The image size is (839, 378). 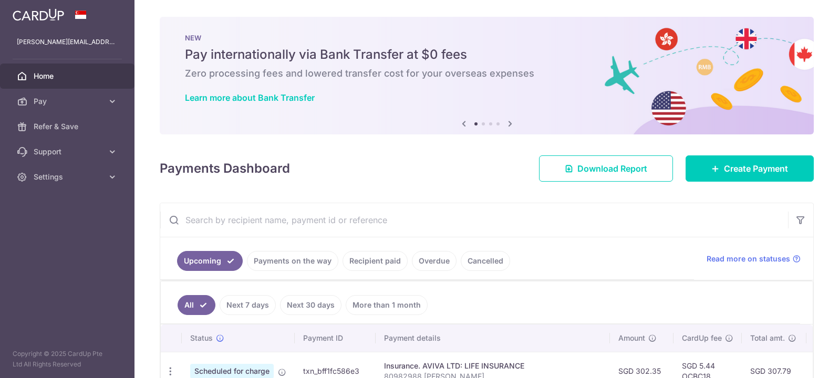 I want to click on a: Learn more about Bank Transfer, so click(x=249, y=98).